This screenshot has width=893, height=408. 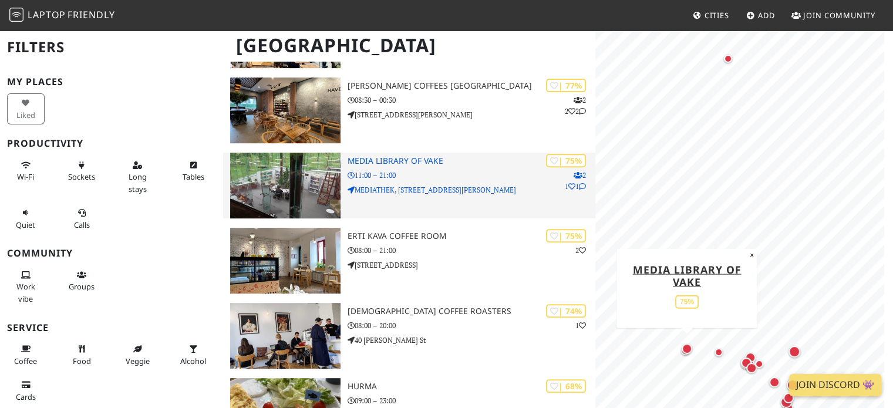 What do you see at coordinates (26, 287) in the screenshot?
I see `button: Work vibe` at bounding box center [26, 287].